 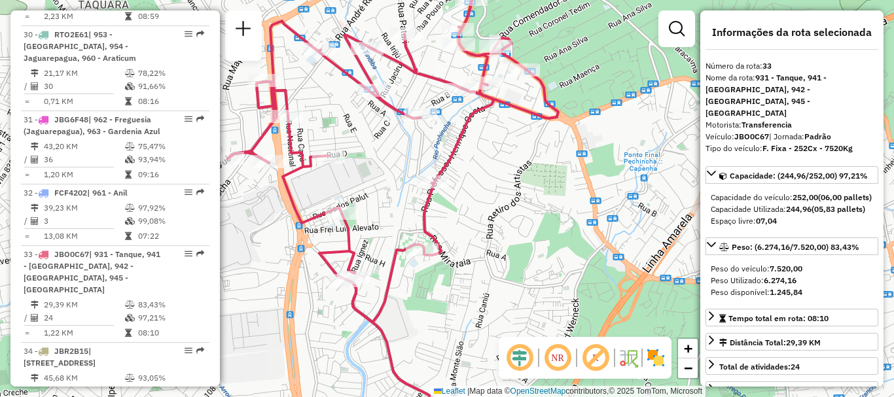 What do you see at coordinates (170, 16) in the screenshot?
I see `td: 08:59` at bounding box center [170, 16].